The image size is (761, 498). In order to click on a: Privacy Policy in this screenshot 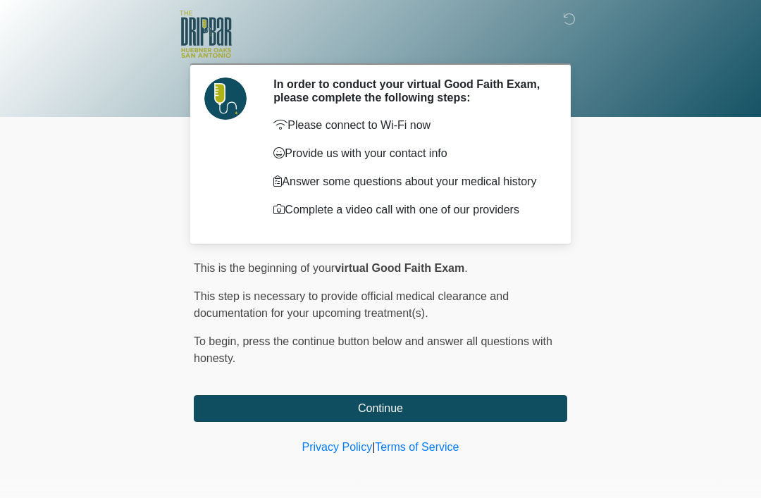, I will do `click(337, 447)`.